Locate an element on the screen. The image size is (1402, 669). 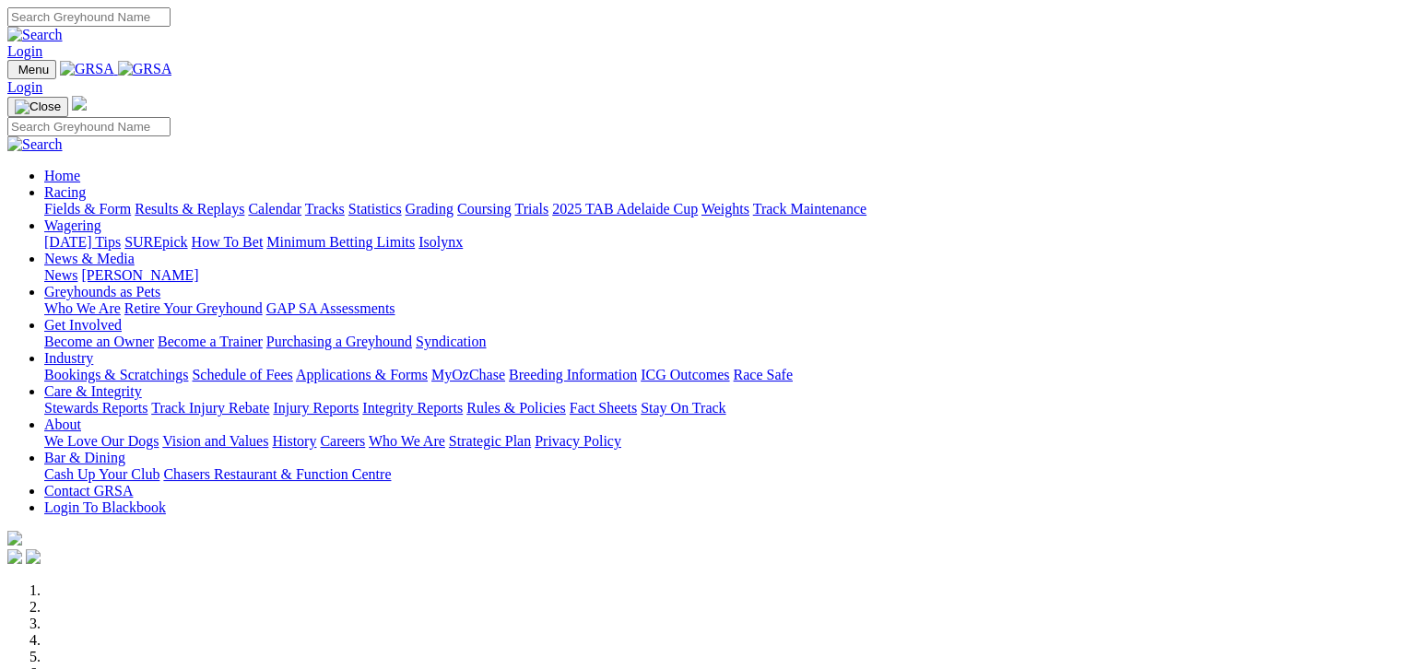
a: Industry is located at coordinates (68, 358).